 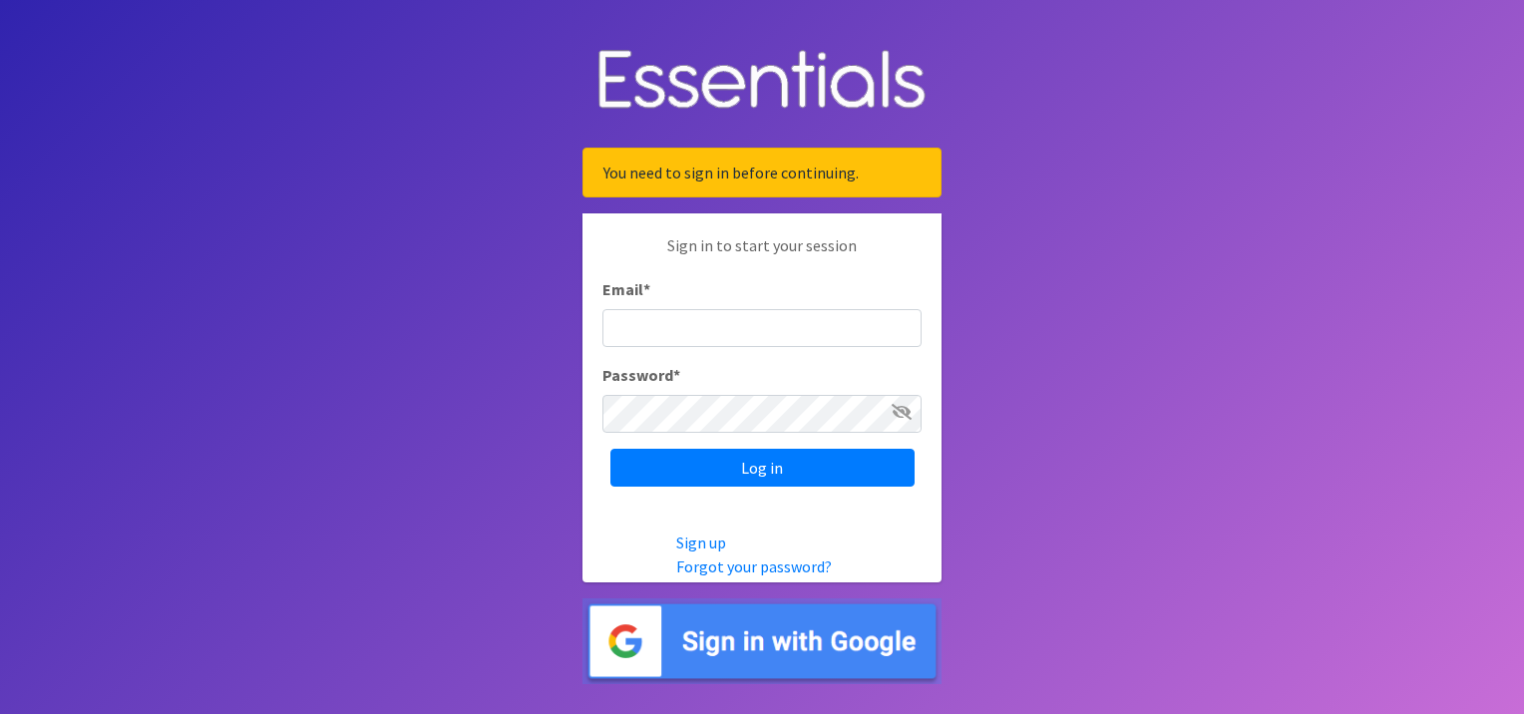 I want to click on img: Sign in with Google, so click(x=762, y=641).